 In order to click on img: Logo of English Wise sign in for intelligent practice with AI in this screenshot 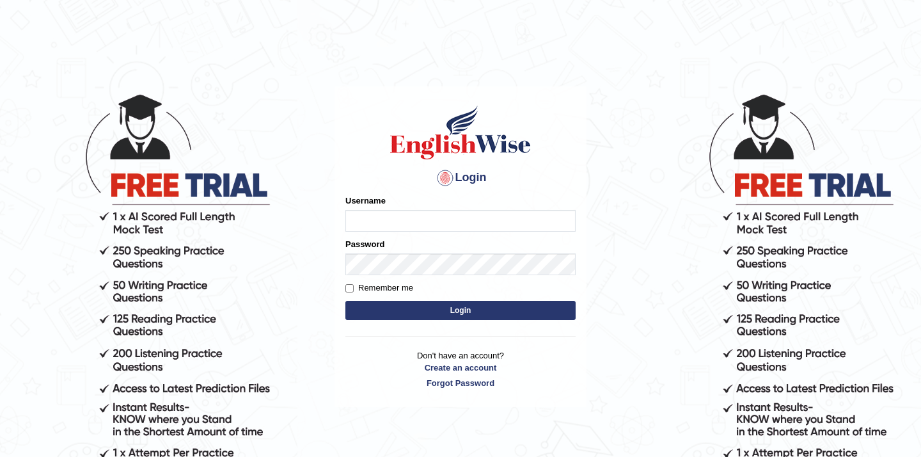, I will do `click(461, 132)`.